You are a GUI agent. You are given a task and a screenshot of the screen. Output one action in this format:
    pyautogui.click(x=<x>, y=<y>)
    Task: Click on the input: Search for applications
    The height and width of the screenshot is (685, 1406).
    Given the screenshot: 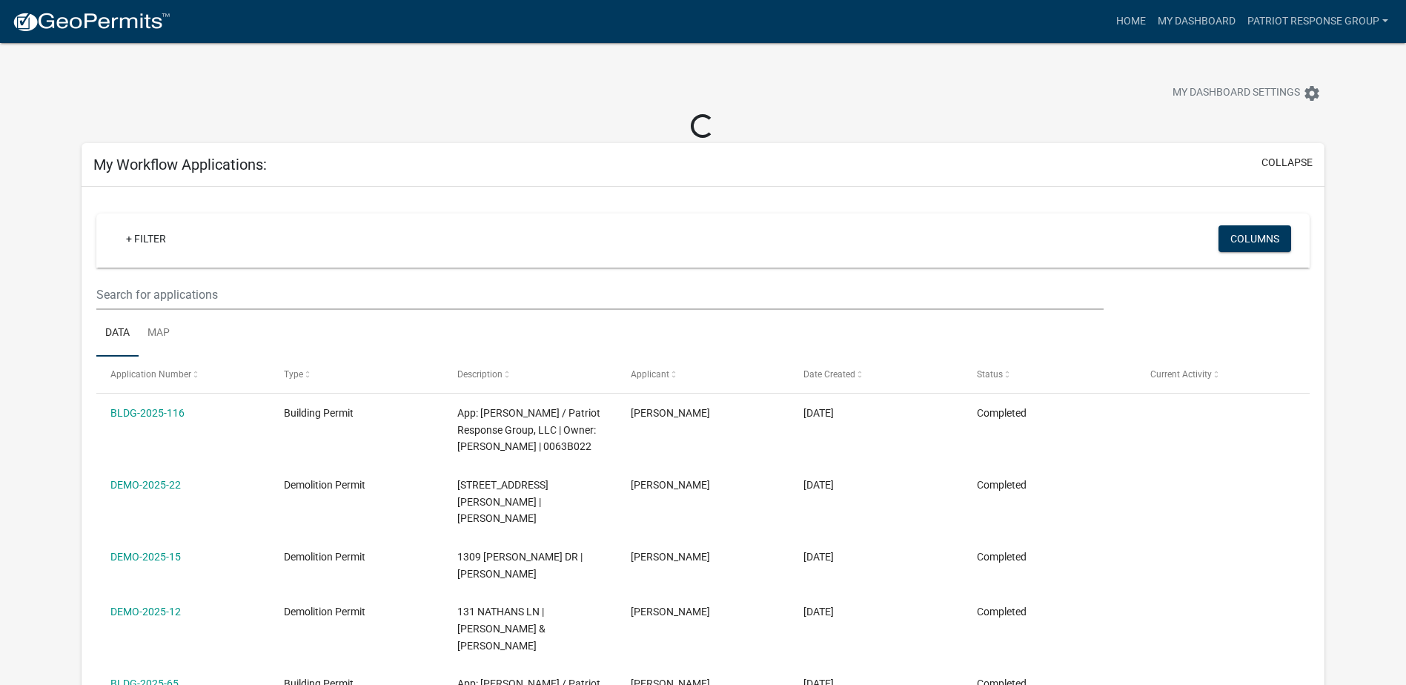 What is the action you would take?
    pyautogui.click(x=600, y=294)
    